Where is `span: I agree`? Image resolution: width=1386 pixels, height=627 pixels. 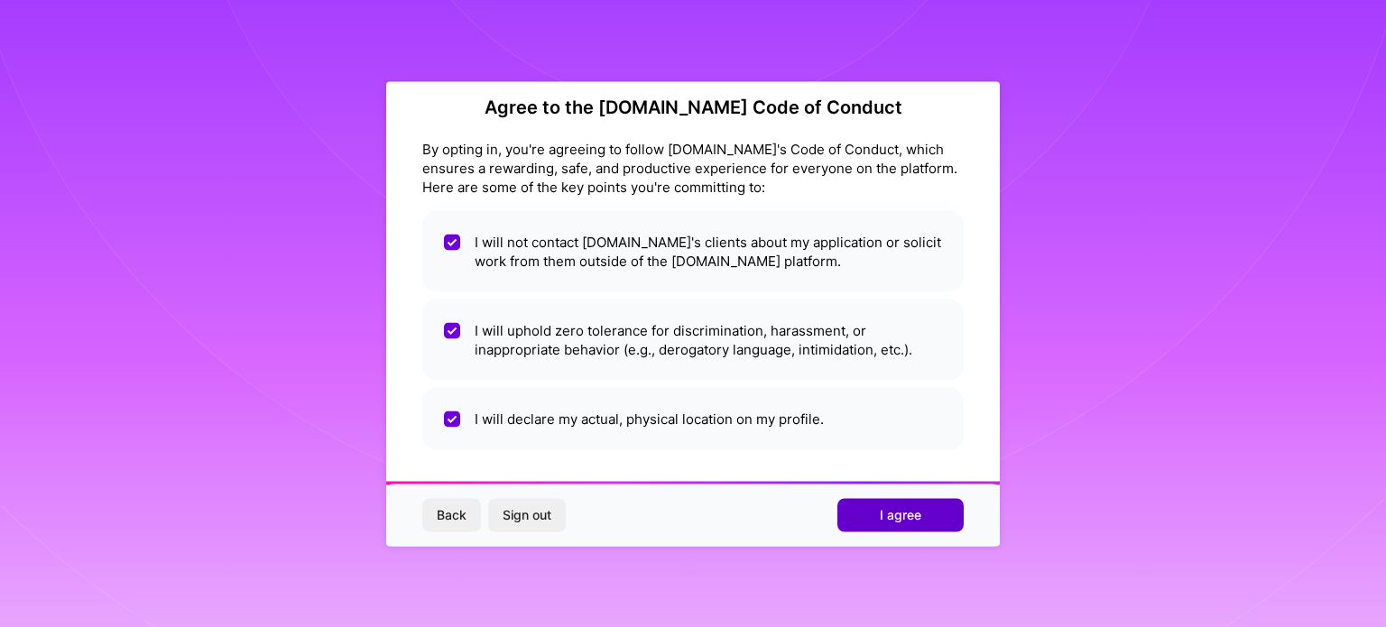 span: I agree is located at coordinates (900, 515).